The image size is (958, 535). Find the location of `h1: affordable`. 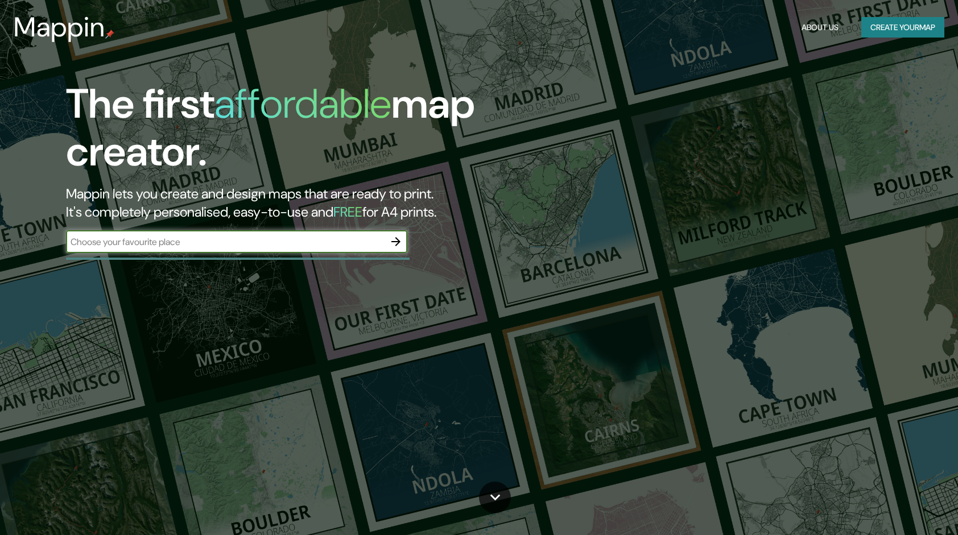

h1: affordable is located at coordinates (303, 104).